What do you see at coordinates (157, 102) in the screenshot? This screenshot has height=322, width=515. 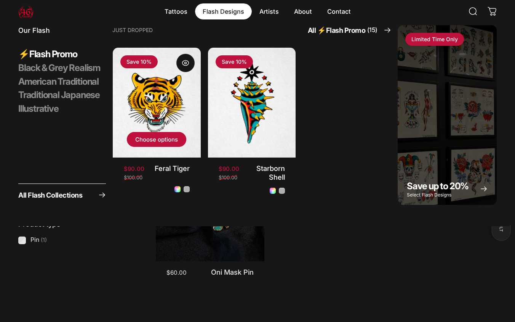 I see `img: Feral Tiger` at bounding box center [157, 102].